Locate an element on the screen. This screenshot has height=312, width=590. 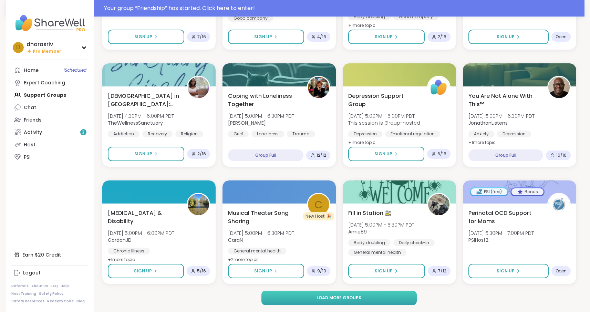
span: Perinatal OCD Support for Moms is located at coordinates (504, 217).